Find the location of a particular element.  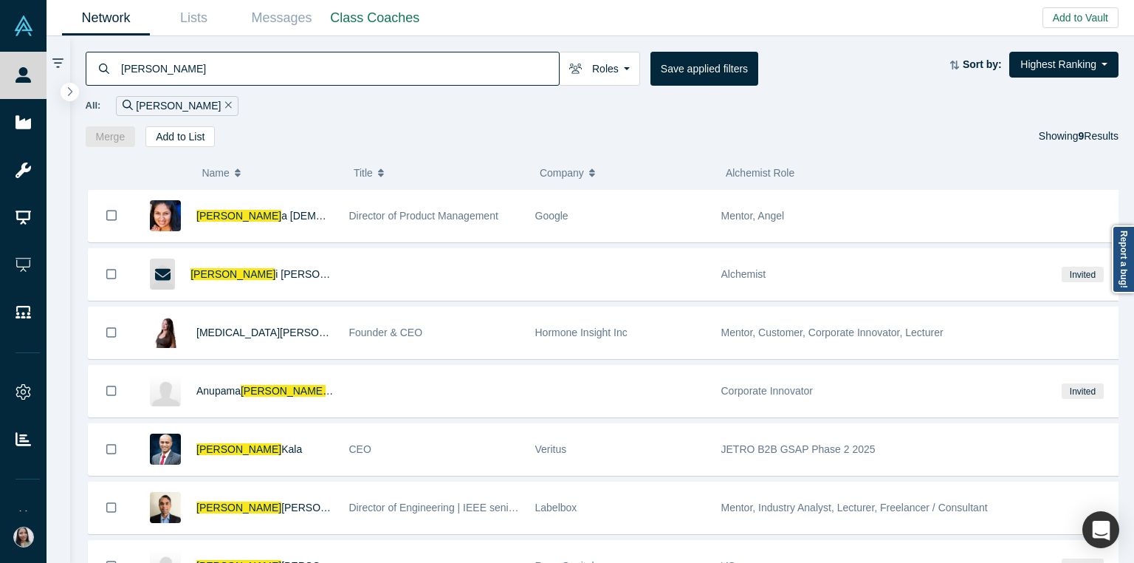

strong: 9 is located at coordinates (1082, 136).